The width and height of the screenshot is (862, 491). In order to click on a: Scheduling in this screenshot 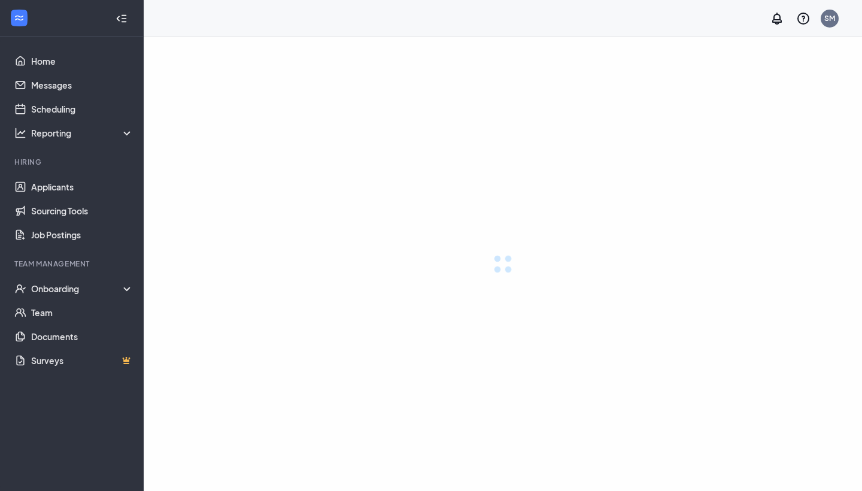, I will do `click(82, 109)`.